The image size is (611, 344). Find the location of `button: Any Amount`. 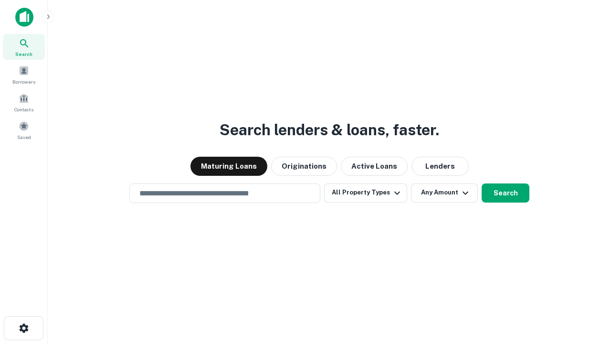

button: Any Amount is located at coordinates (444, 193).